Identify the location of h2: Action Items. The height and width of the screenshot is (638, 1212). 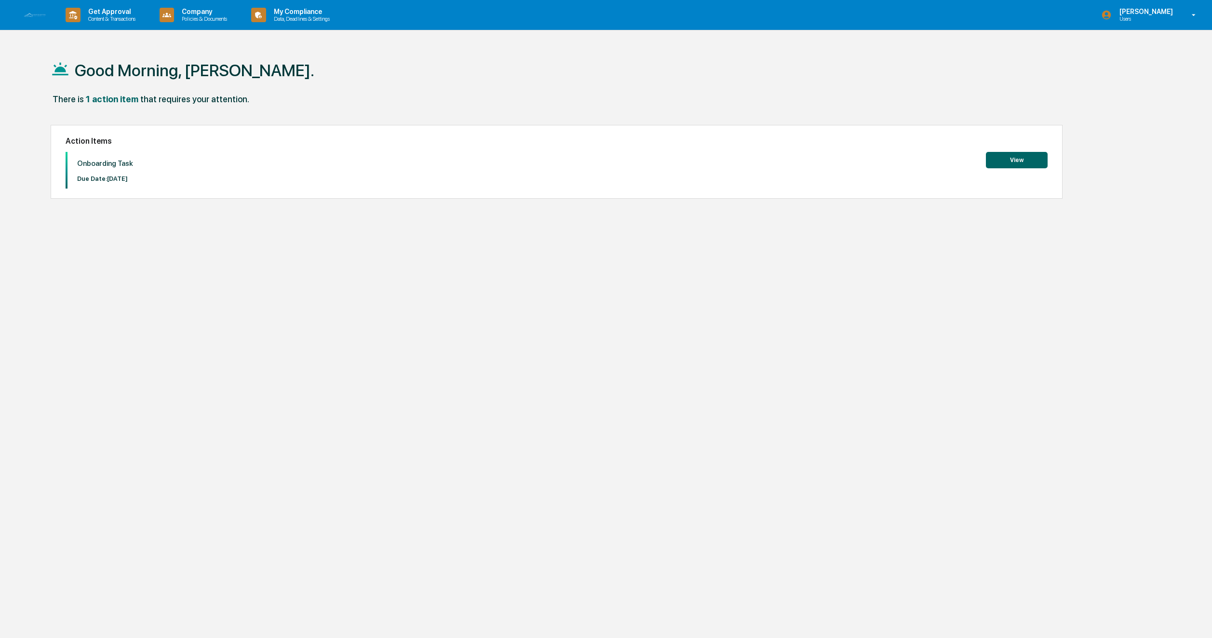
(556, 141).